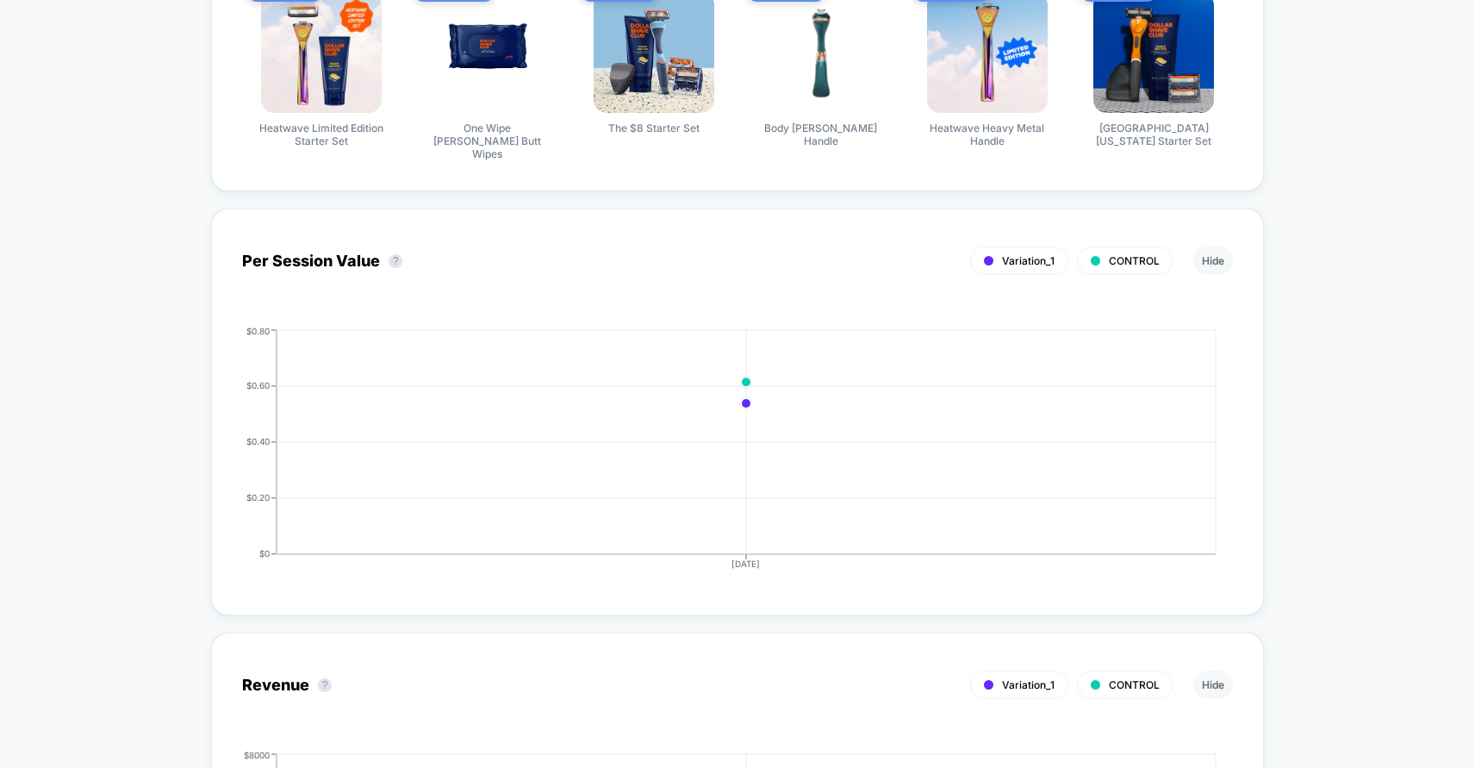 The image size is (1475, 768). Describe the element at coordinates (321, 134) in the screenshot. I see `span: Heatwave Limited Edition Starter Set` at that location.